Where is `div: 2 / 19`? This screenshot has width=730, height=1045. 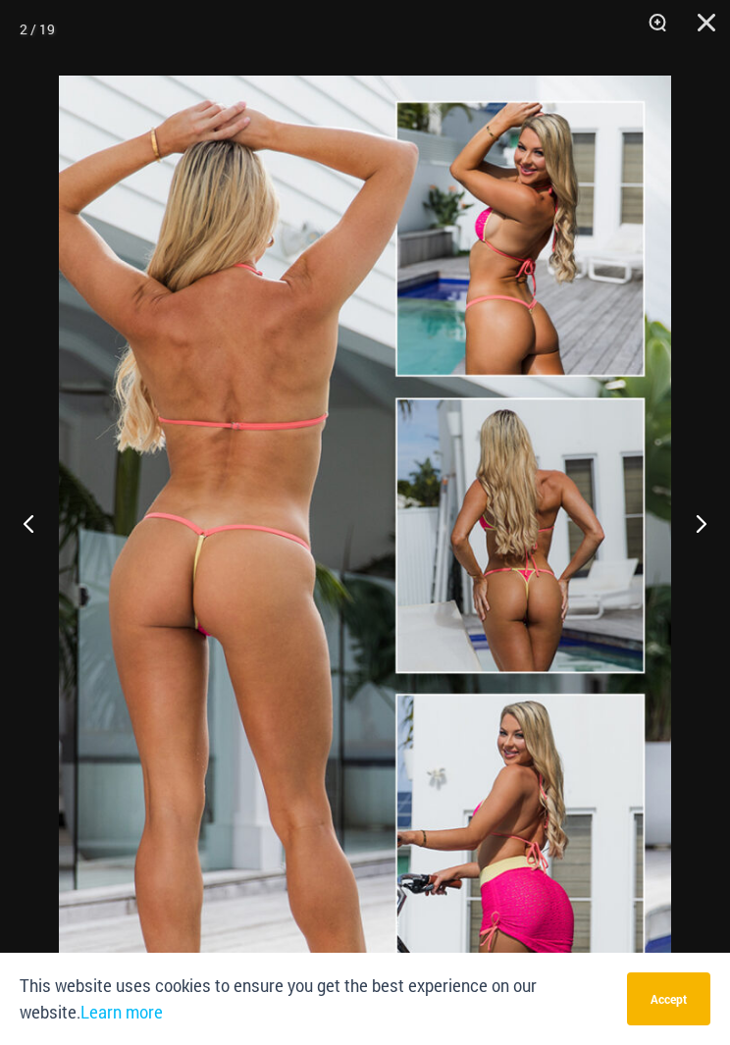 div: 2 / 19 is located at coordinates (37, 29).